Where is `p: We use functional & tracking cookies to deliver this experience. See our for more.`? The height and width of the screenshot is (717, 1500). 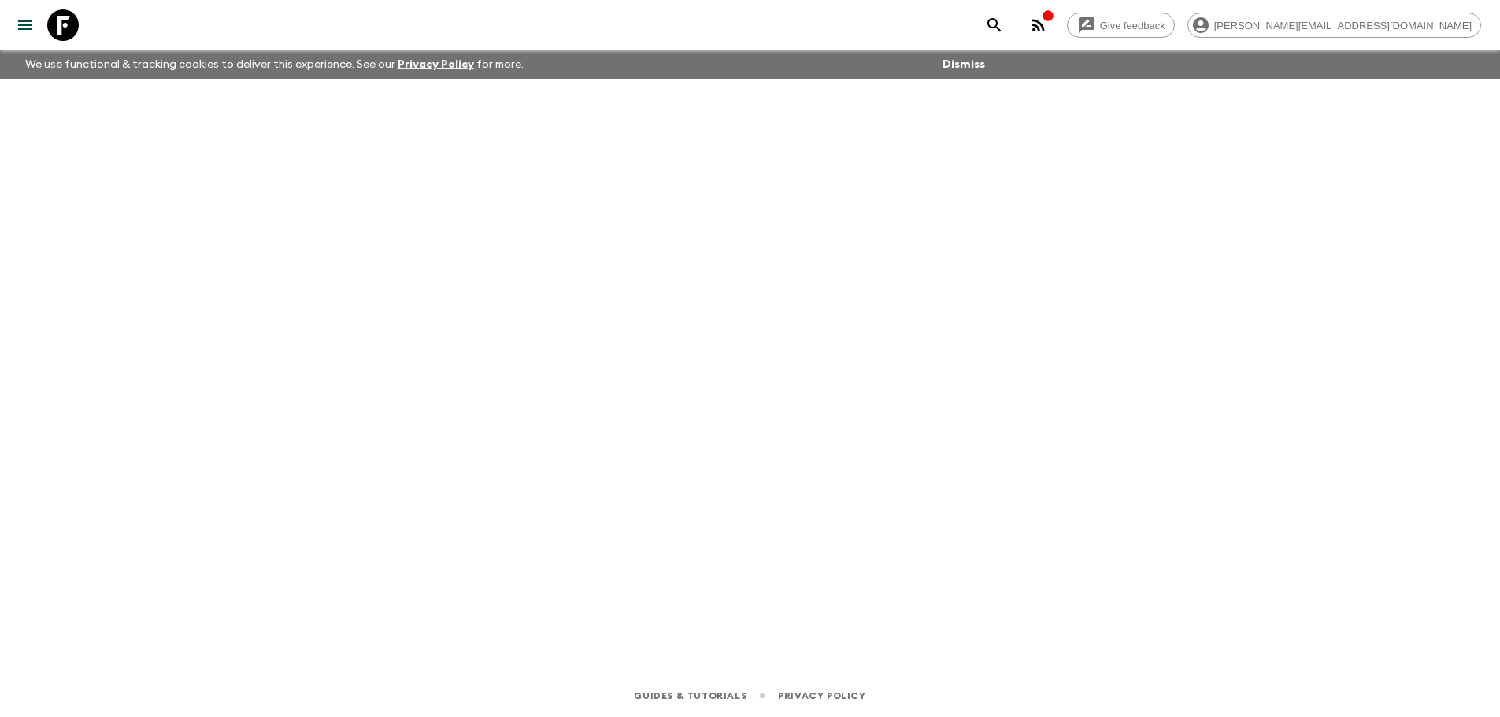
p: We use functional & tracking cookies to deliver this experience. See our for more. is located at coordinates (274, 65).